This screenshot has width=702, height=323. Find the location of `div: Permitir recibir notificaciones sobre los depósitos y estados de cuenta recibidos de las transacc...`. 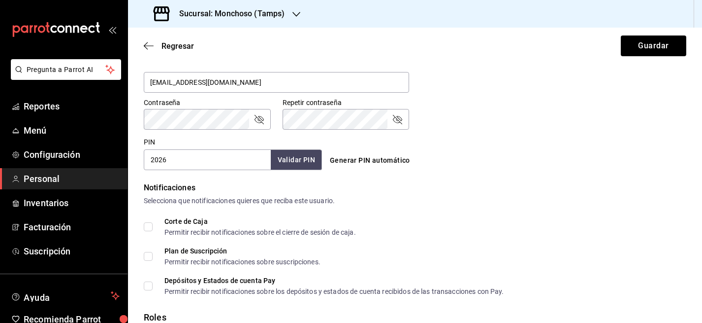

div: Permitir recibir notificaciones sobre los depósitos y estados de cuenta recibidos de las transacc... is located at coordinates (334, 291).